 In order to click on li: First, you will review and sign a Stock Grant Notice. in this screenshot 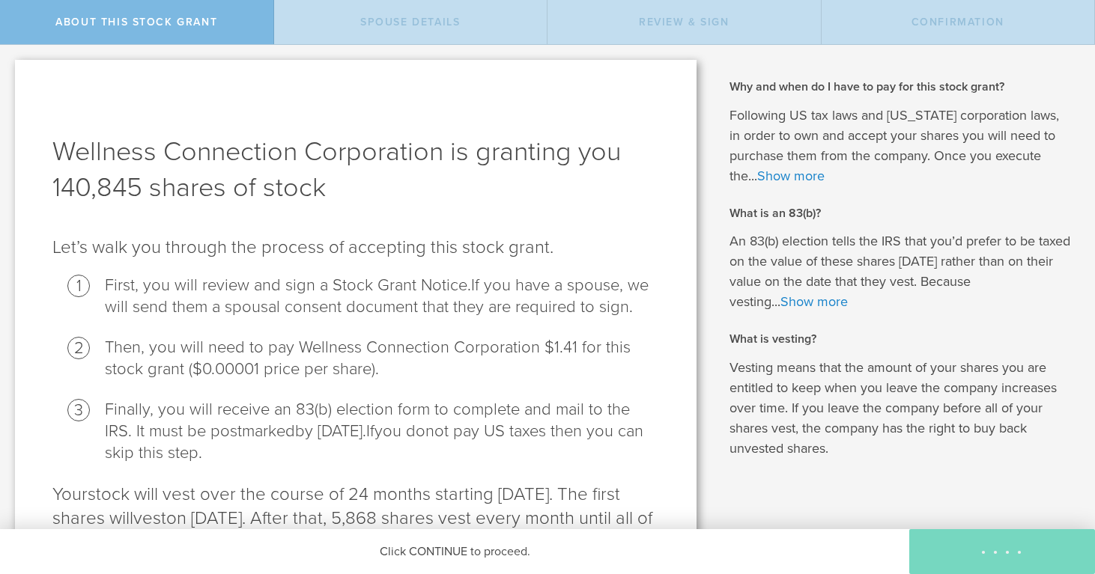, I will do `click(382, 297)`.